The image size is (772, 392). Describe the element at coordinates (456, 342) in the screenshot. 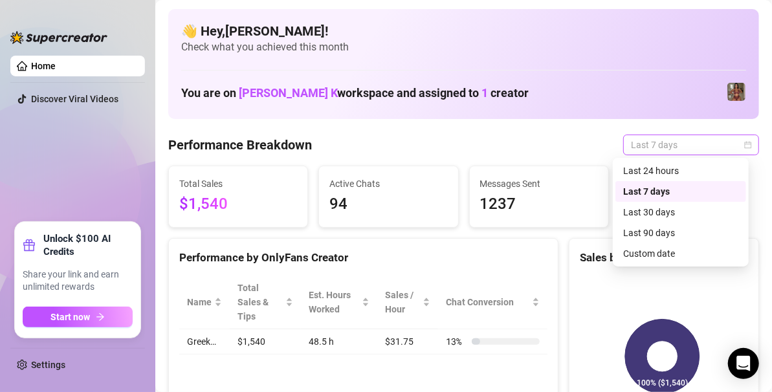

I see `span: 13 %` at that location.